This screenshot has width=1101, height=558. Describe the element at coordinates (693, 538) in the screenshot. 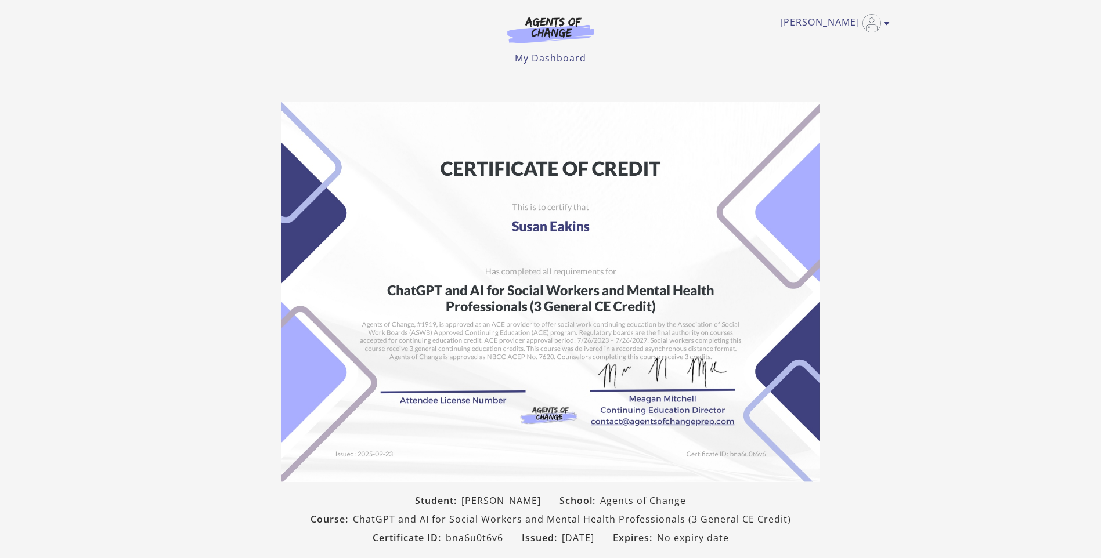

I see `span: No expiry date` at that location.